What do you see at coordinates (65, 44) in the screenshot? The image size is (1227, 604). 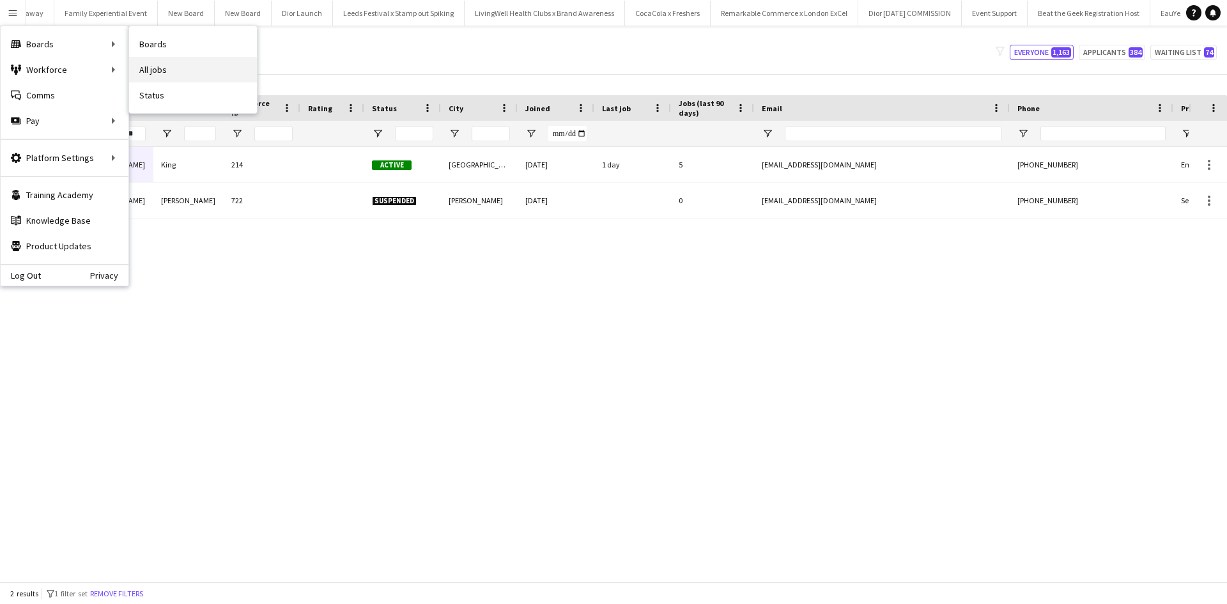 I see `div: Boards` at bounding box center [65, 44].